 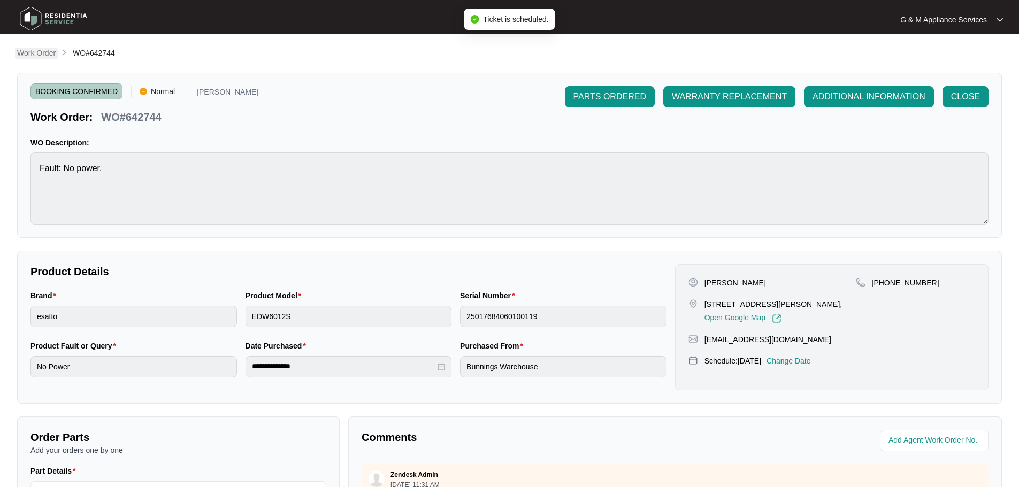 What do you see at coordinates (414, 475) in the screenshot?
I see `p: Zendesk Admin` at bounding box center [414, 475].